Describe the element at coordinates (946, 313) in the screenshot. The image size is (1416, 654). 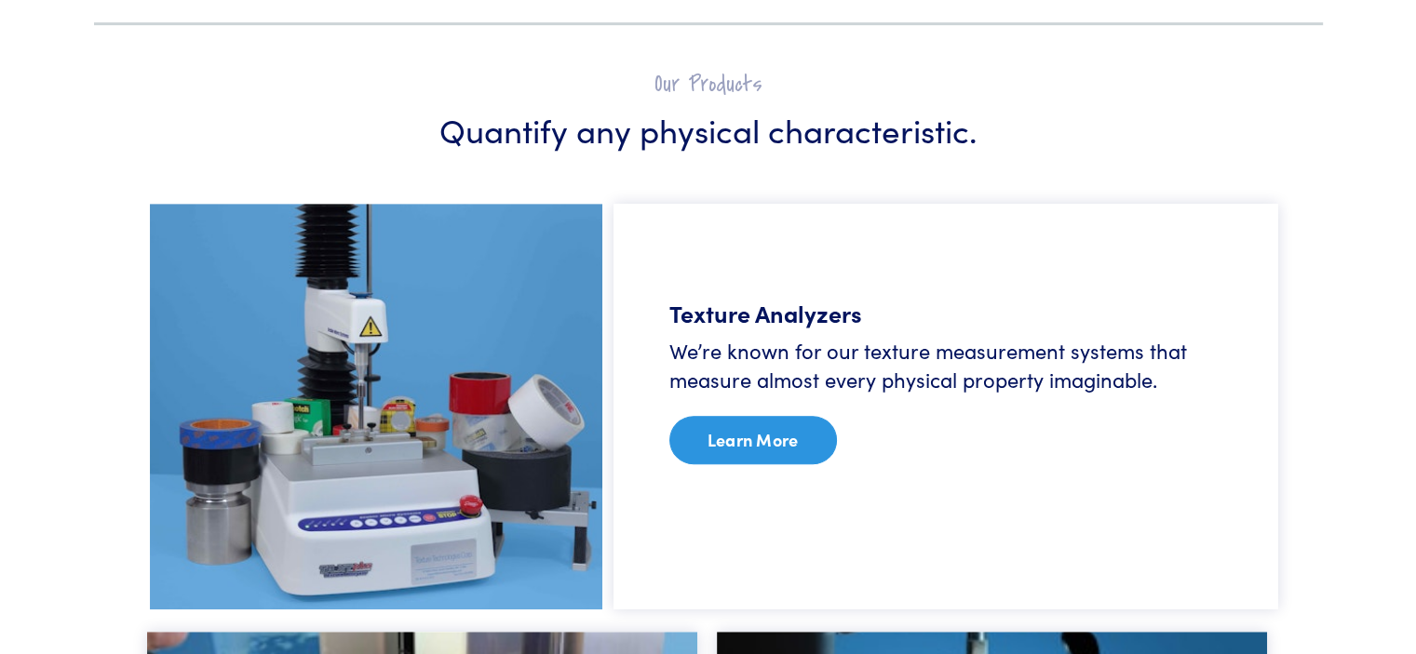
I see `h5: Texture Analyzers` at that location.